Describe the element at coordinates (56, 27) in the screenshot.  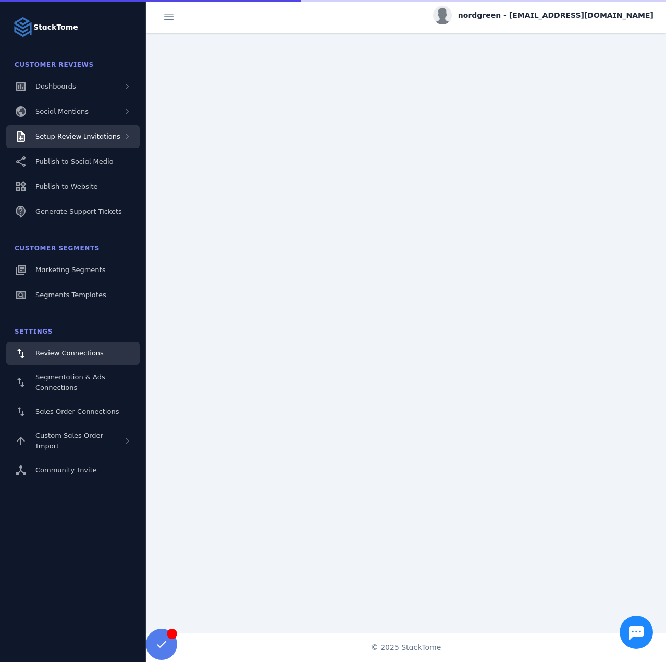
I see `strong: StackTome` at that location.